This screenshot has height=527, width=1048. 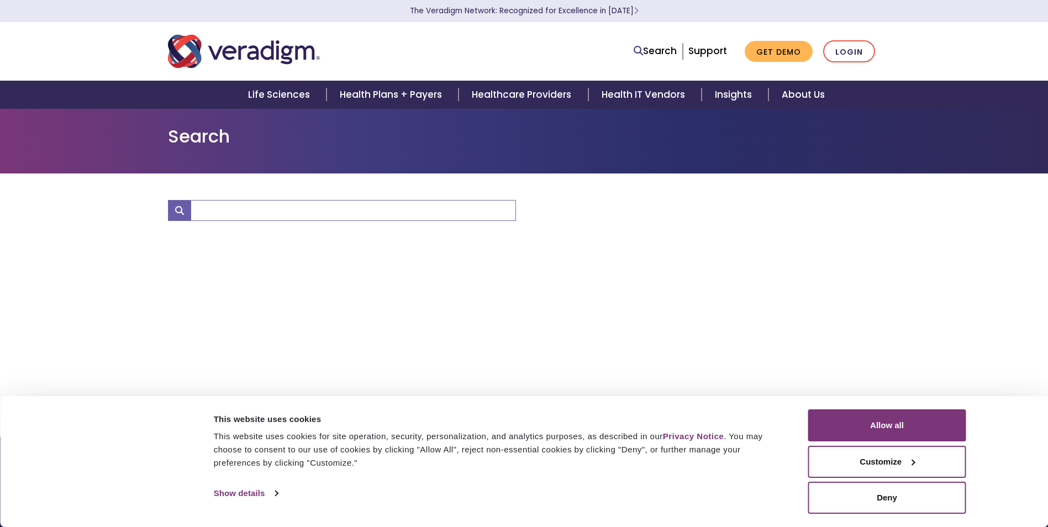 What do you see at coordinates (849, 51) in the screenshot?
I see `a: Login` at bounding box center [849, 51].